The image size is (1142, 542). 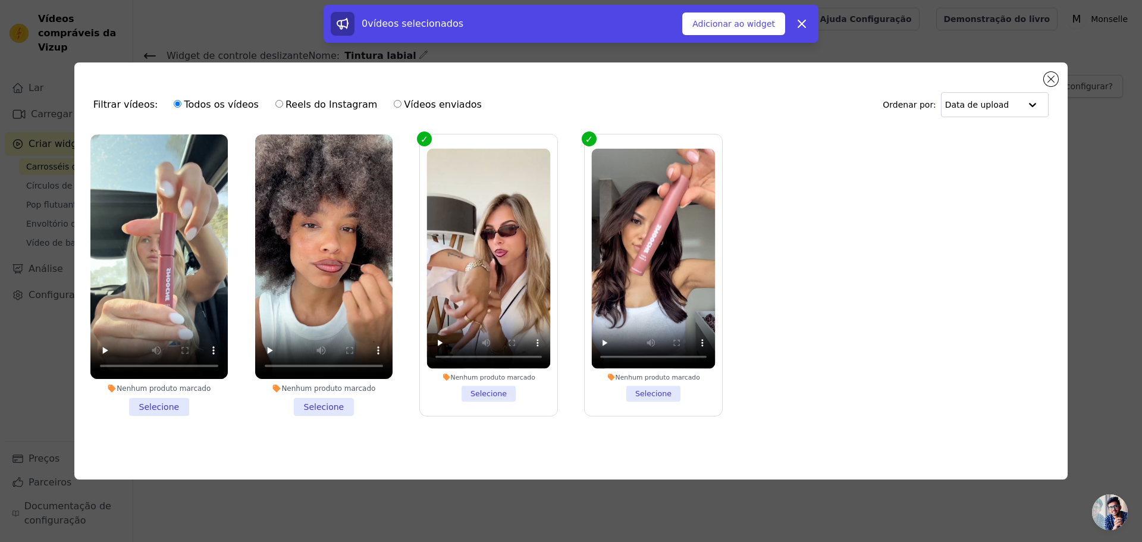 What do you see at coordinates (415, 23) in the screenshot?
I see `font: vídeos selecionados` at bounding box center [415, 23].